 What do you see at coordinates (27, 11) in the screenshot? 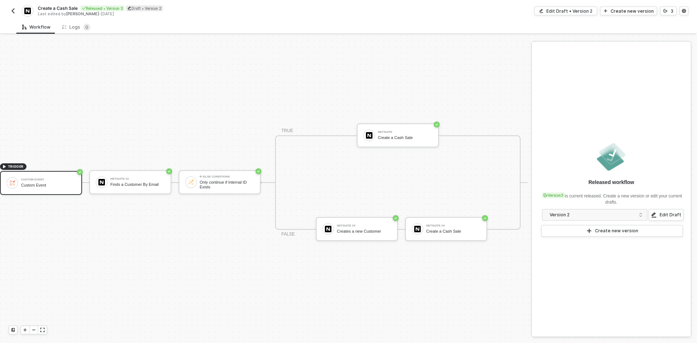
I see `img: integration-icon` at bounding box center [27, 11].